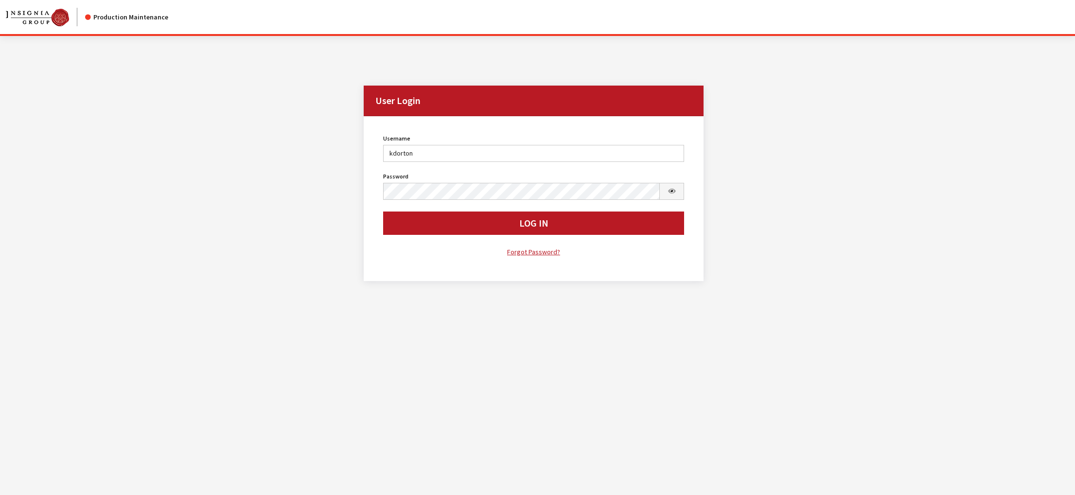 This screenshot has width=1075, height=495. What do you see at coordinates (534, 101) in the screenshot?
I see `h2: User Login` at bounding box center [534, 101].